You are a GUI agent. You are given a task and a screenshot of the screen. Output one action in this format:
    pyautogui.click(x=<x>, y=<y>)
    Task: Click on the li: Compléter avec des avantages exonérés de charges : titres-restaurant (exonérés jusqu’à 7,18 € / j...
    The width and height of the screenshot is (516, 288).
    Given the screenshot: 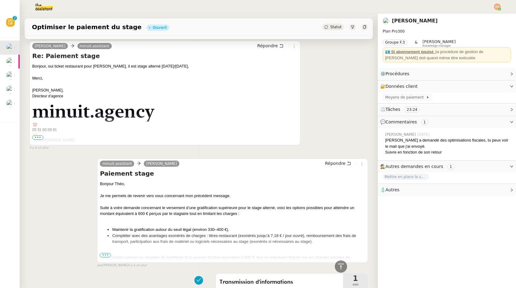 What is the action you would take?
    pyautogui.click(x=239, y=239)
    